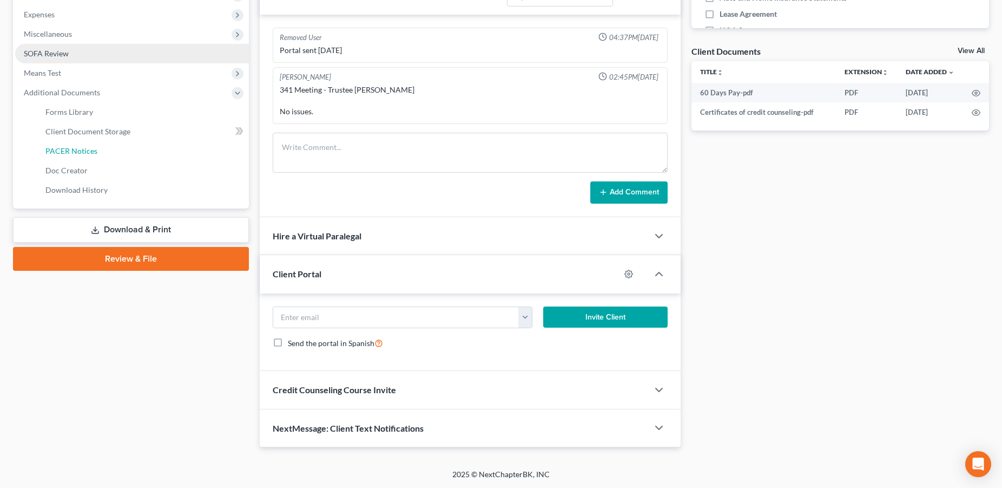 The image size is (1002, 488). Describe the element at coordinates (930, 71) in the screenshot. I see `a: Date Added expand_more` at that location.